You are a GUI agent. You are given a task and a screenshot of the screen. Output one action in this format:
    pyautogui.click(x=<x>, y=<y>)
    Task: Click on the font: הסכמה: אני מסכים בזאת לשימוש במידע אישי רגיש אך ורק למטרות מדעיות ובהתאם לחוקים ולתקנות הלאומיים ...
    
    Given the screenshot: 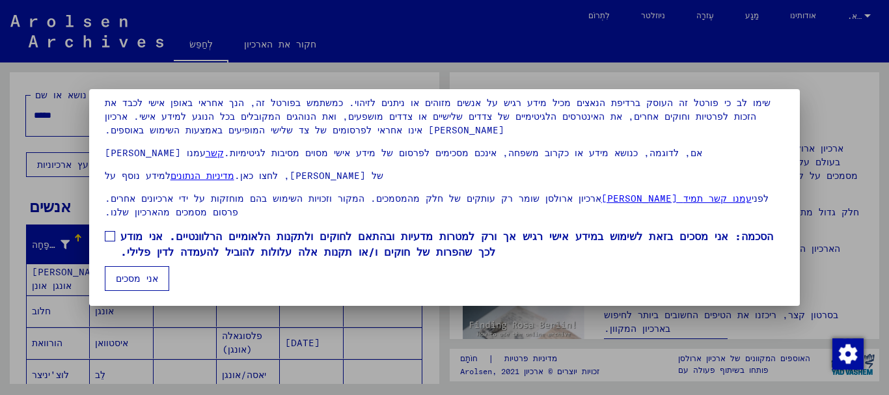 What is the action you would take?
    pyautogui.click(x=446, y=244)
    